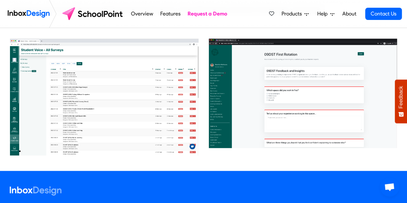  Describe the element at coordinates (349, 14) in the screenshot. I see `a: About` at that location.